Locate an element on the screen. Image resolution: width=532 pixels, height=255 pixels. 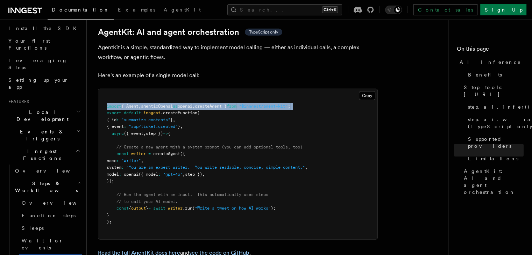
button: Local Development is located at coordinates (44, 116).